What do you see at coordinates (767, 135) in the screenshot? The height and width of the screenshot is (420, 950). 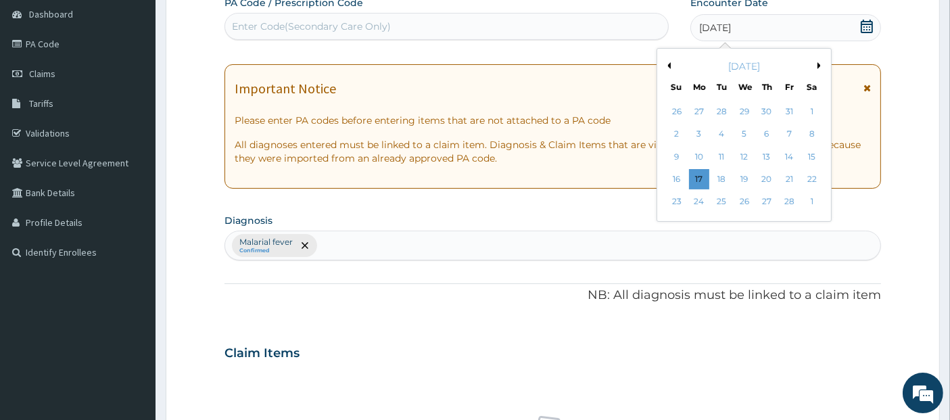 I see `div: Choose Thursday, February 6th, 2025` at bounding box center [767, 135].